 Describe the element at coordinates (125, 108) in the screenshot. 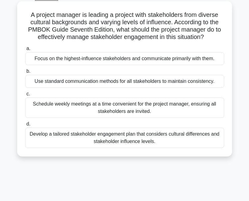

I see `div: Schedule weekly meetings at a time convenient for the project manager, ensuring all stakeholders ...` at that location.